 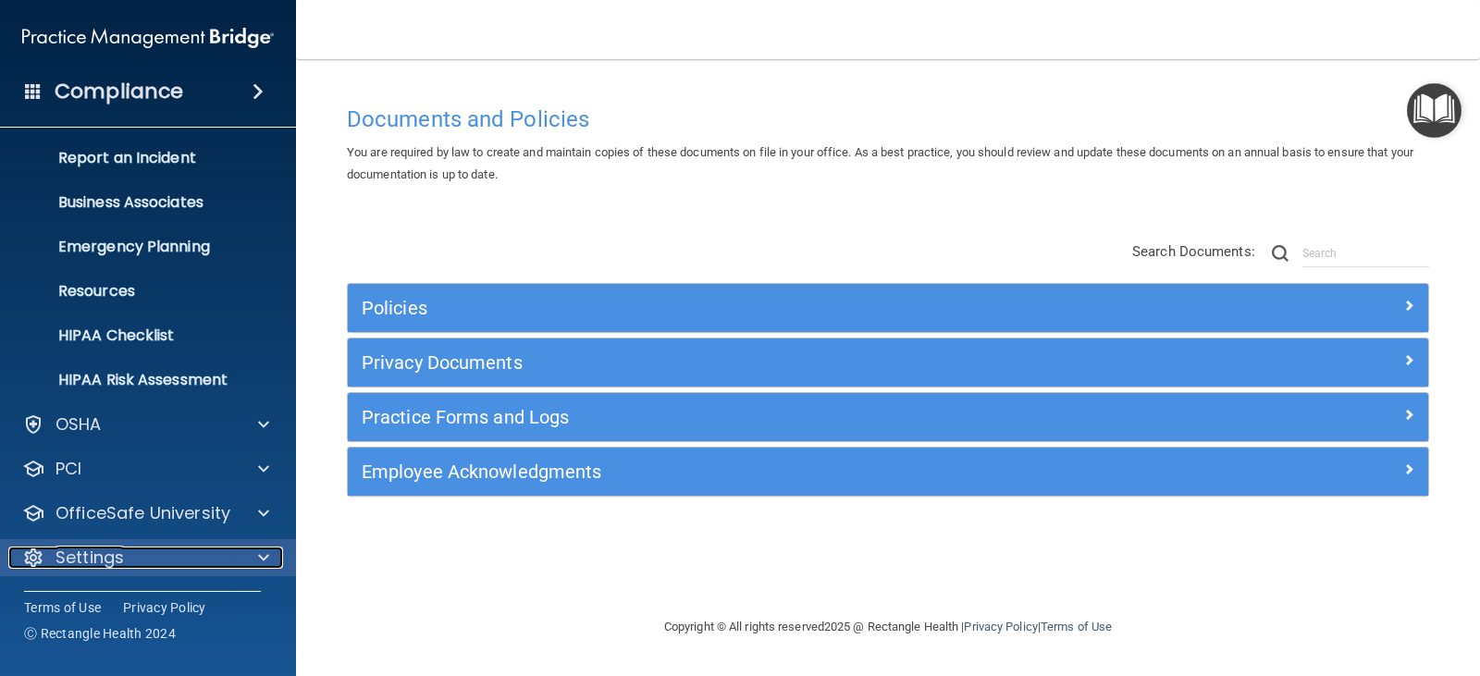 What do you see at coordinates (888, 119) in the screenshot?
I see `h4: Documents and Policies` at bounding box center [888, 119].